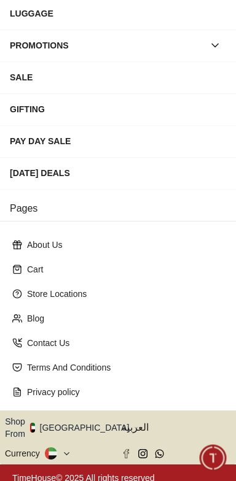  What do you see at coordinates (213, 458) in the screenshot?
I see `div: Chat Widget` at bounding box center [213, 458].